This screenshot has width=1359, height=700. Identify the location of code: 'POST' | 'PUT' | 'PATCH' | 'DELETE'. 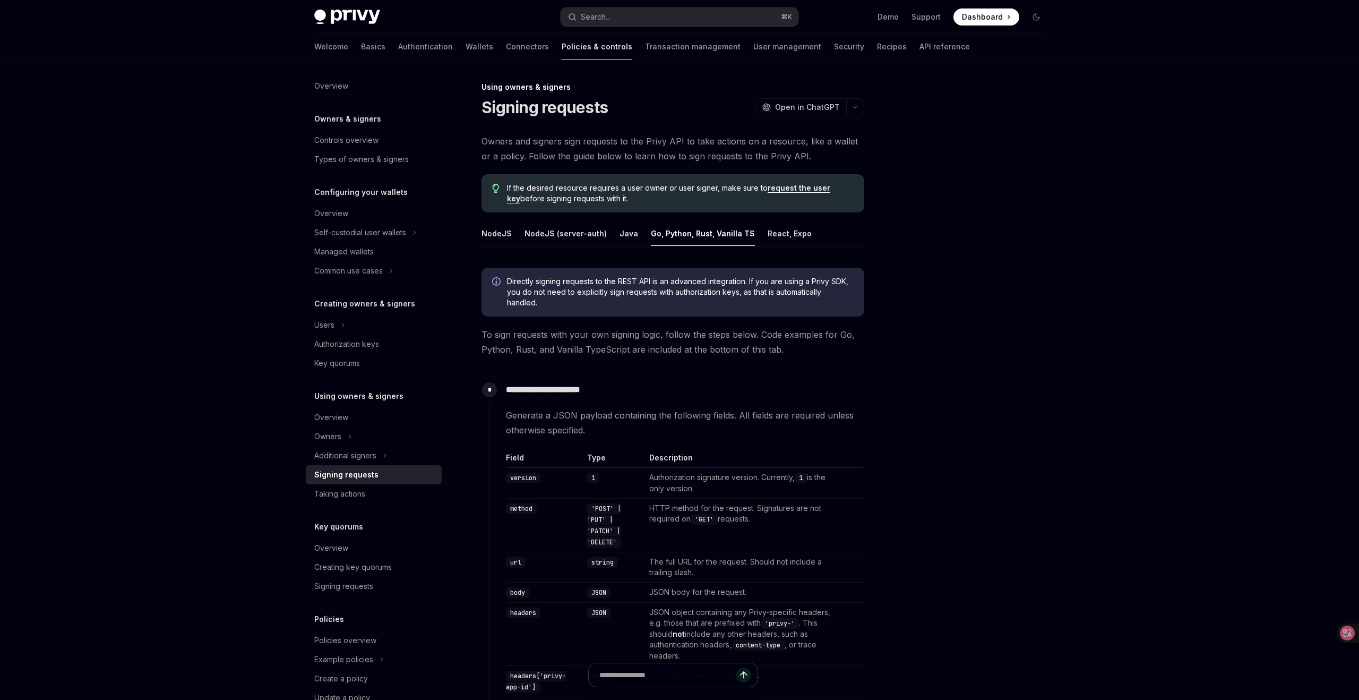
(604, 525).